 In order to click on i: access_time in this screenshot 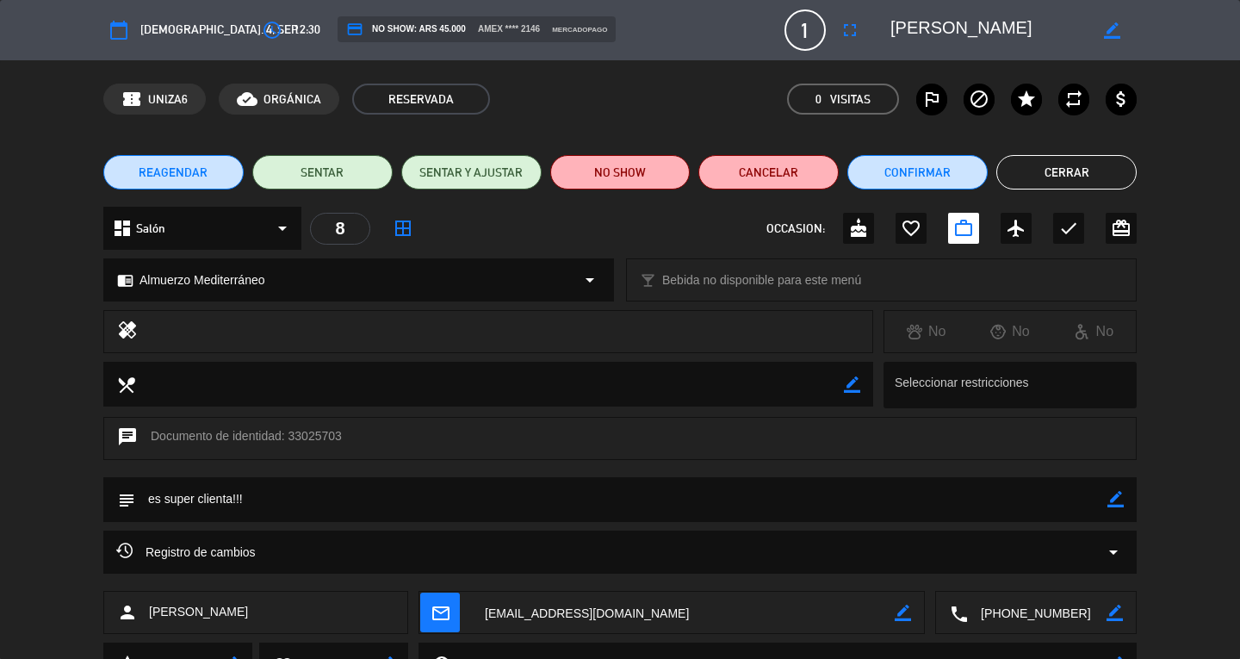, I will do `click(272, 30)`.